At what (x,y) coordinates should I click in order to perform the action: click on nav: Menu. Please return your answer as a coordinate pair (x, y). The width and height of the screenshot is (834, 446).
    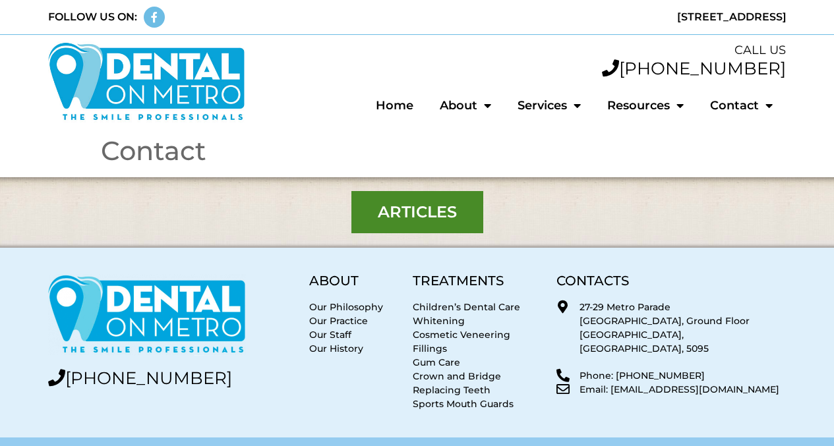
    Looking at the image, I should click on (522, 106).